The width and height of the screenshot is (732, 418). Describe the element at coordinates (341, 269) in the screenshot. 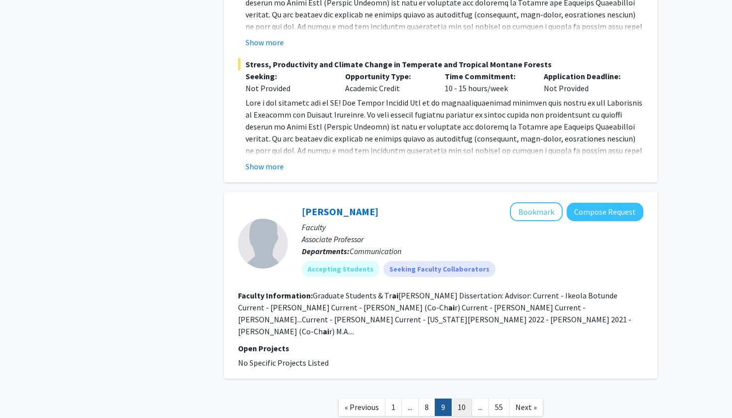

I see `mat-chip: Accepting Students` at that location.